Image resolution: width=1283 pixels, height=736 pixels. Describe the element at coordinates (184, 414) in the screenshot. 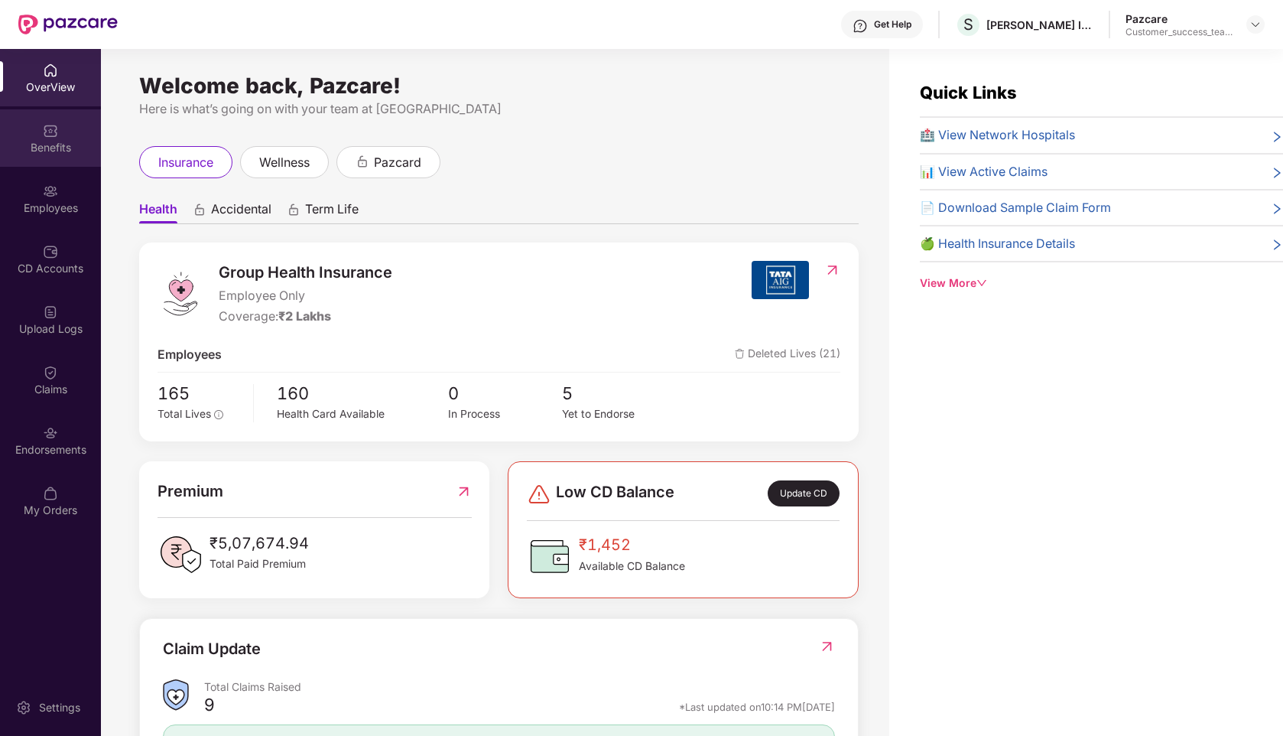

I see `span: Total Lives` at that location.